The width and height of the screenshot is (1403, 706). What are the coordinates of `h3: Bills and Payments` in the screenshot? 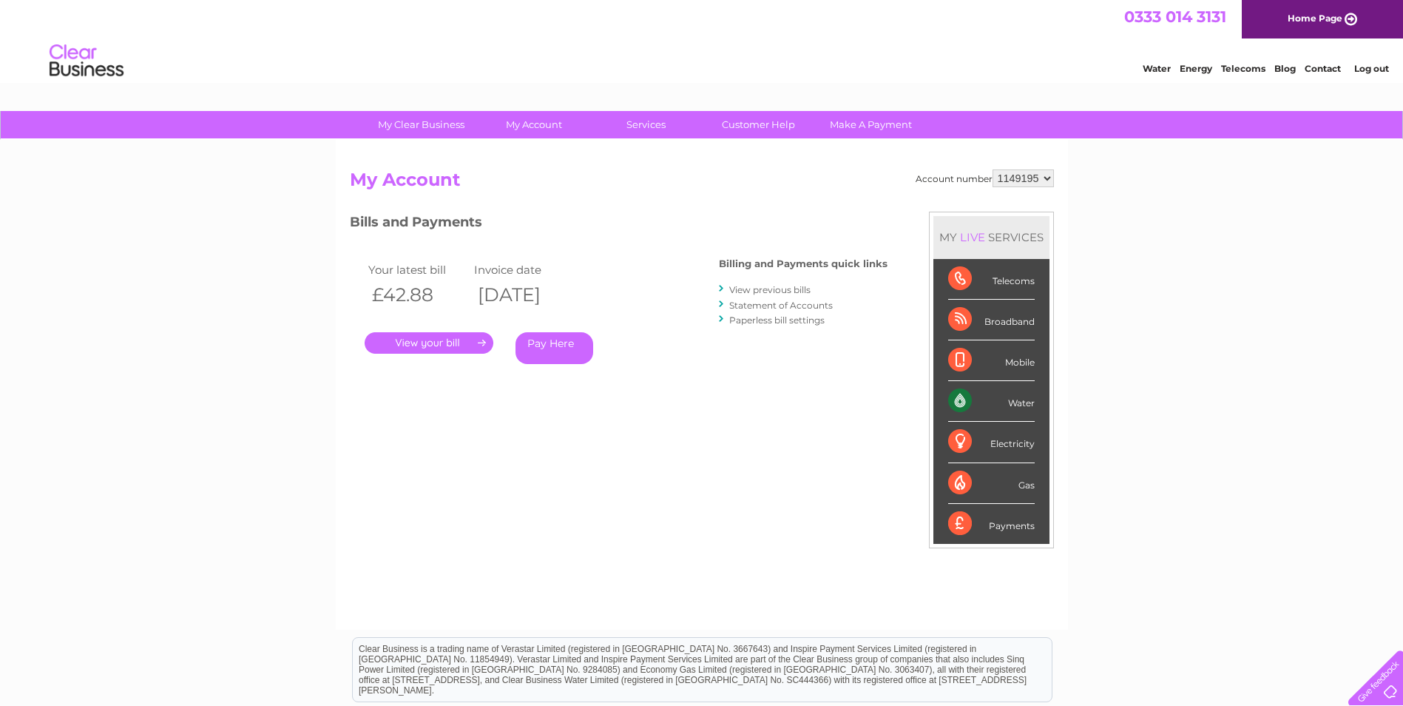 It's located at (618, 224).